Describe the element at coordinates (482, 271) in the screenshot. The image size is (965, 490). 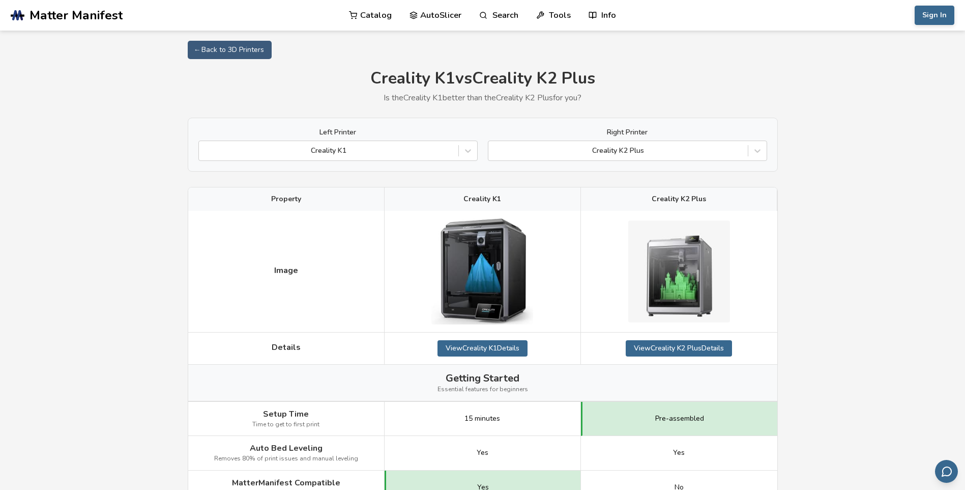
I see `img: Creality K1` at that location.